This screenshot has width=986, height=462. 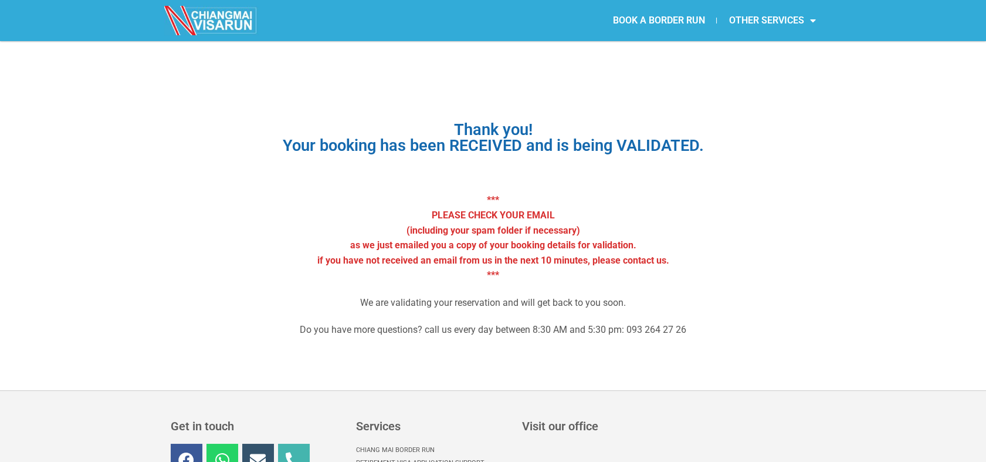 I want to click on h1: Thank you! Your booking has been RECEIVED and is being VALIDATED., so click(x=493, y=138).